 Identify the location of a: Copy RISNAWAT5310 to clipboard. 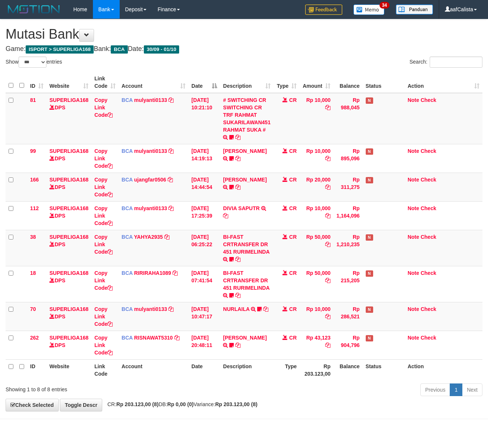
(177, 338).